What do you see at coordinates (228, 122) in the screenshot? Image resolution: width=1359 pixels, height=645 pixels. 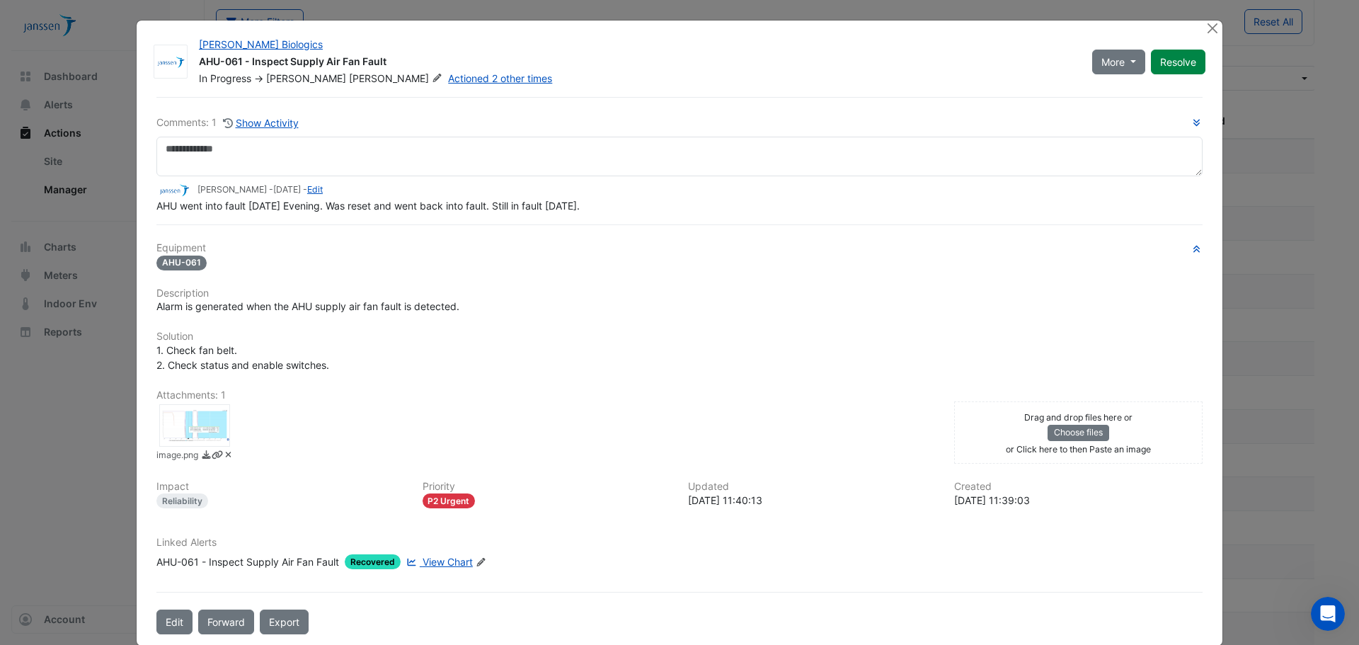 I see `div: Comments: 1` at bounding box center [228, 122].